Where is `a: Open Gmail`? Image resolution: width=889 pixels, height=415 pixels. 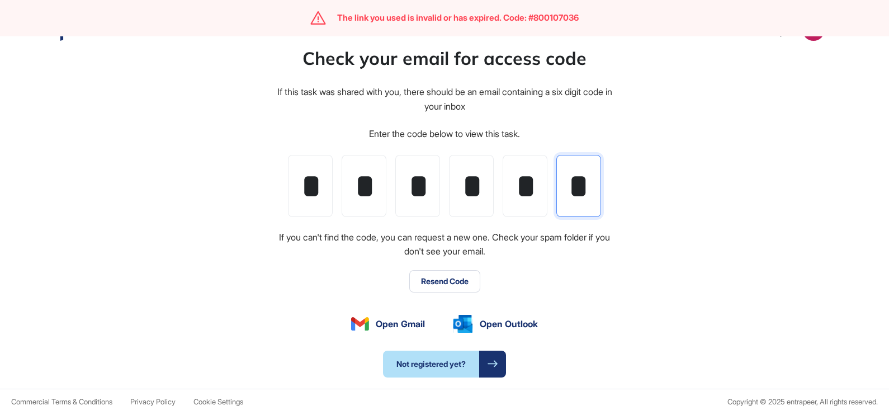
a: Open Gmail is located at coordinates (388, 324).